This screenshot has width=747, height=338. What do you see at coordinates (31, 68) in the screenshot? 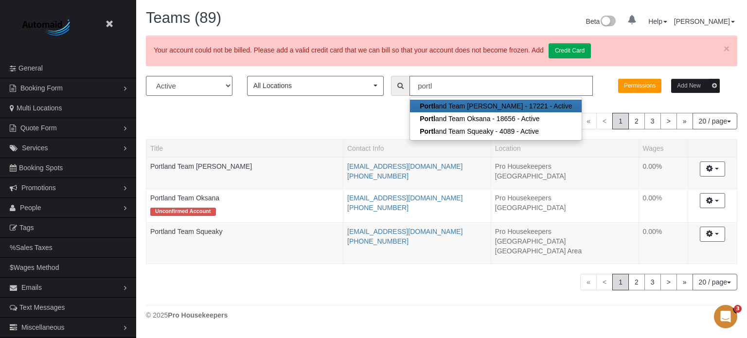
I see `span: General` at bounding box center [31, 68].